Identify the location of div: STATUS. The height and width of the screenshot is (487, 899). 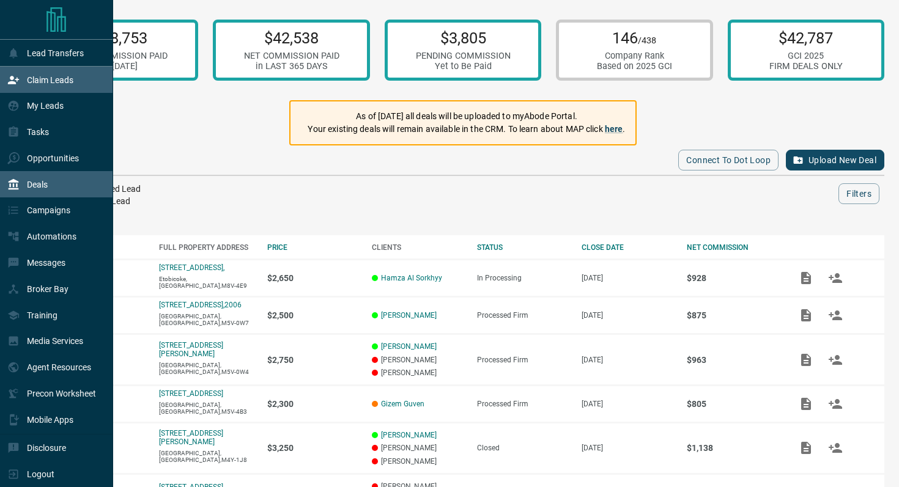
(524, 248).